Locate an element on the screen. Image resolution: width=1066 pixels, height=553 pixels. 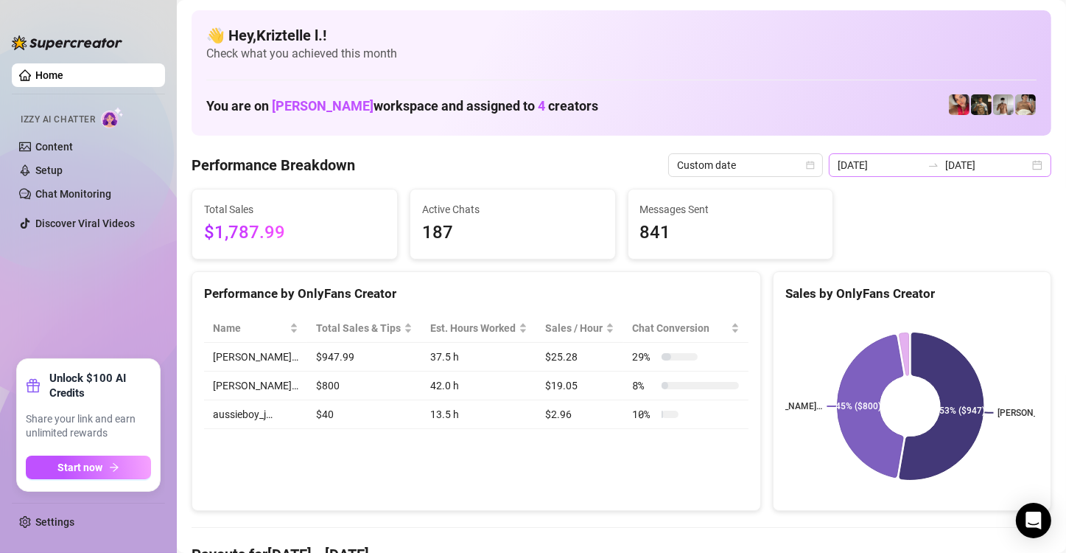
strong: Unlock $100 AI Credits is located at coordinates (100, 385).